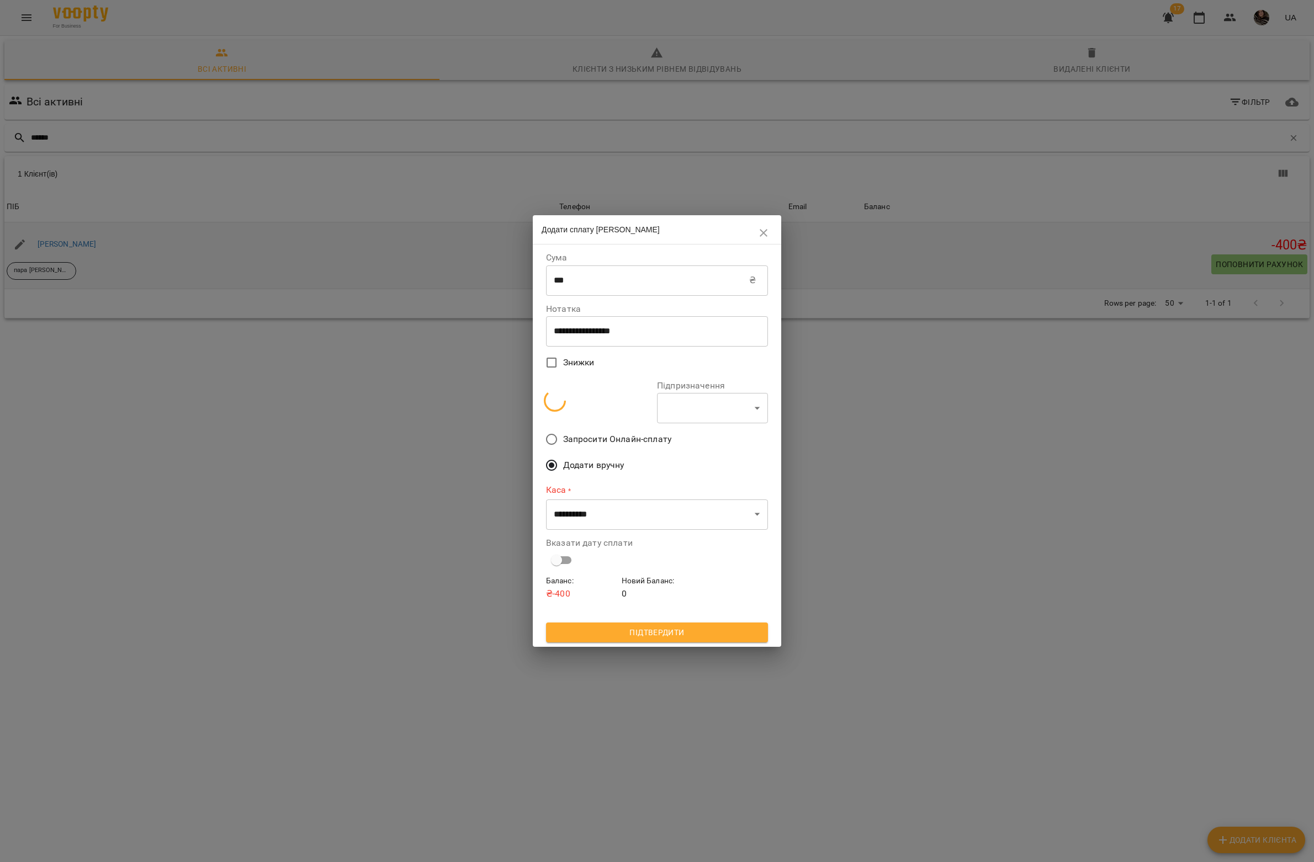 Image resolution: width=1314 pixels, height=862 pixels. What do you see at coordinates (581, 581) in the screenshot?
I see `h6: Баланс :` at bounding box center [581, 581].